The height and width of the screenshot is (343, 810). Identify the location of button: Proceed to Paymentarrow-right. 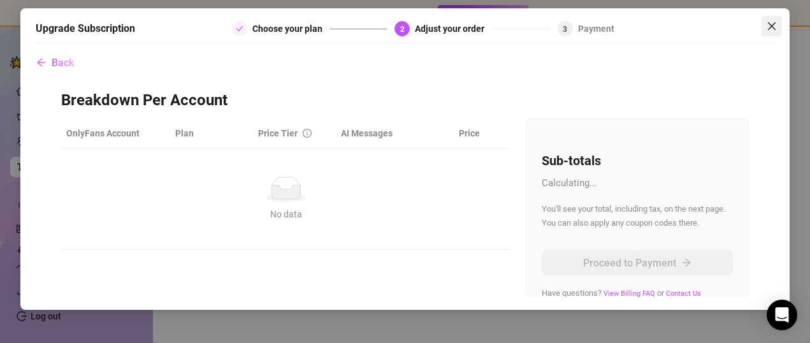
(638, 263).